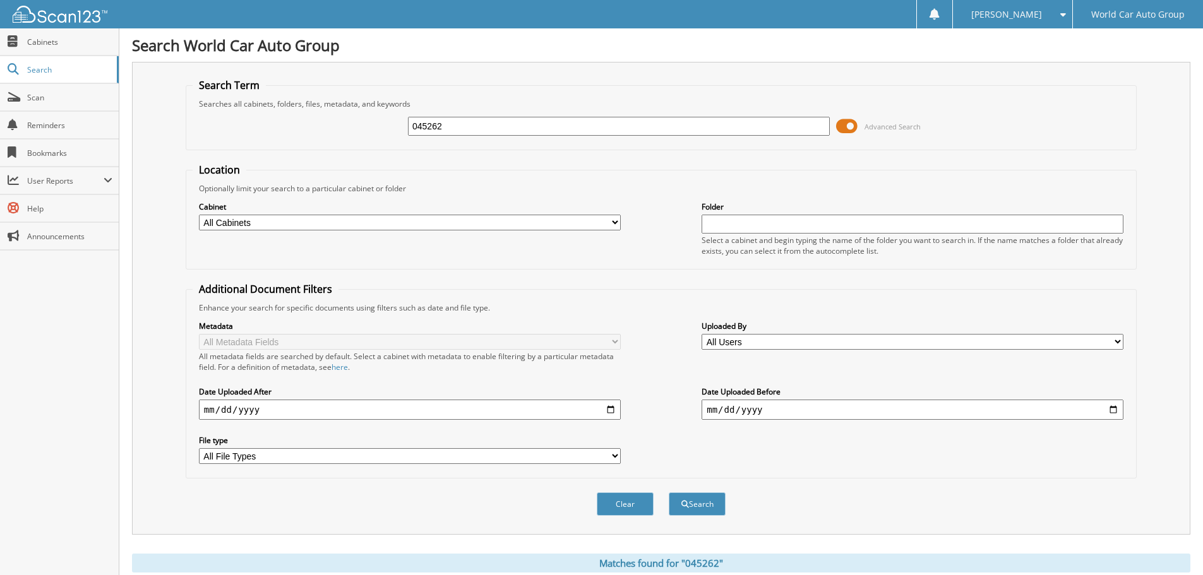 The height and width of the screenshot is (575, 1203). I want to click on span: Announcements, so click(69, 236).